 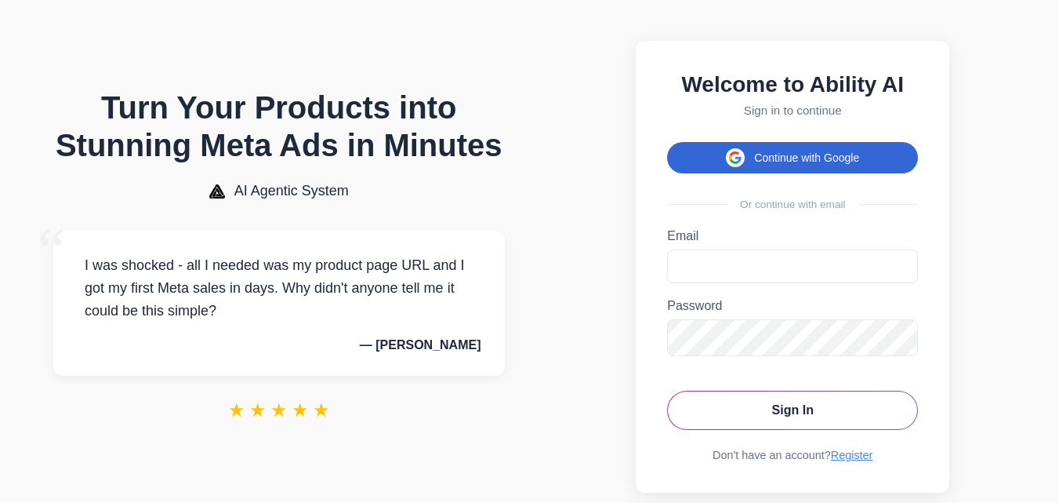 I want to click on div: Or continue with email, so click(x=793, y=204).